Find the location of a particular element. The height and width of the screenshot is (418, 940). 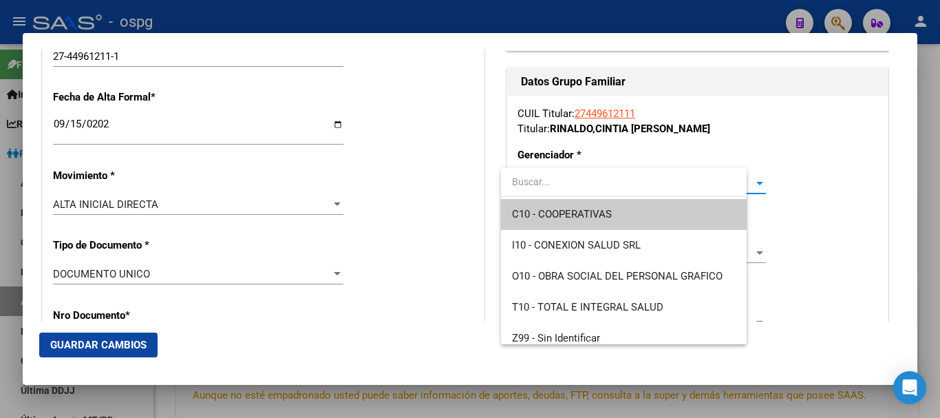

input: dropdown search is located at coordinates (624, 182).